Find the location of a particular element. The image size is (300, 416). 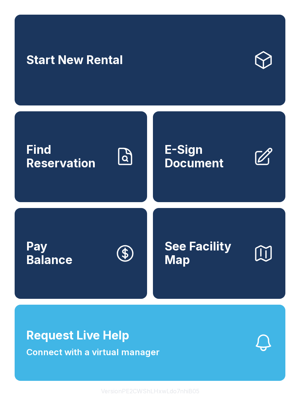

a: E-Sign Document is located at coordinates (219, 157).